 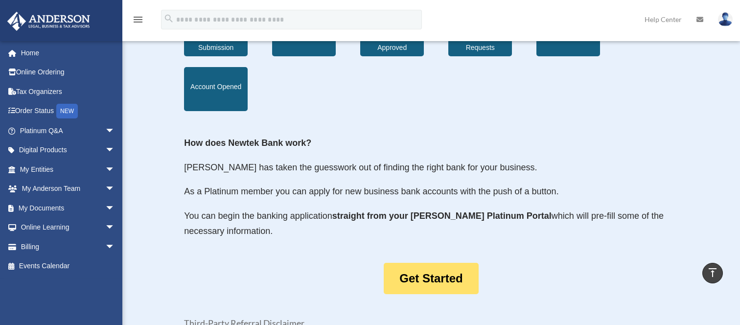 What do you see at coordinates (68, 111) in the screenshot?
I see `a: Order StatusNEW` at bounding box center [68, 111].